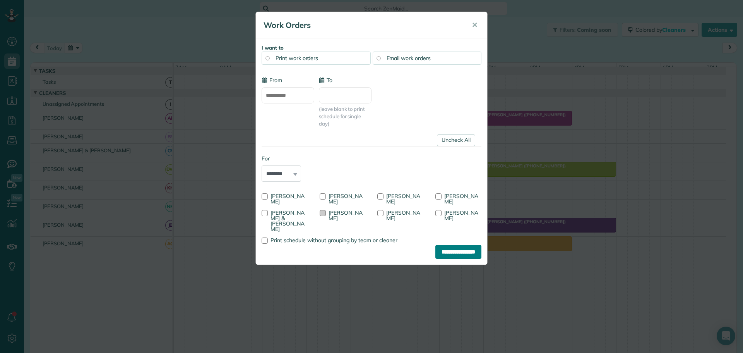 The height and width of the screenshot is (353, 743). Describe the element at coordinates (297, 58) in the screenshot. I see `span: Print work orders` at that location.